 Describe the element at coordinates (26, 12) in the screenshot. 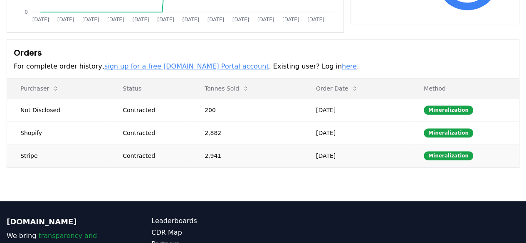

I see `tspan: 0` at that location.